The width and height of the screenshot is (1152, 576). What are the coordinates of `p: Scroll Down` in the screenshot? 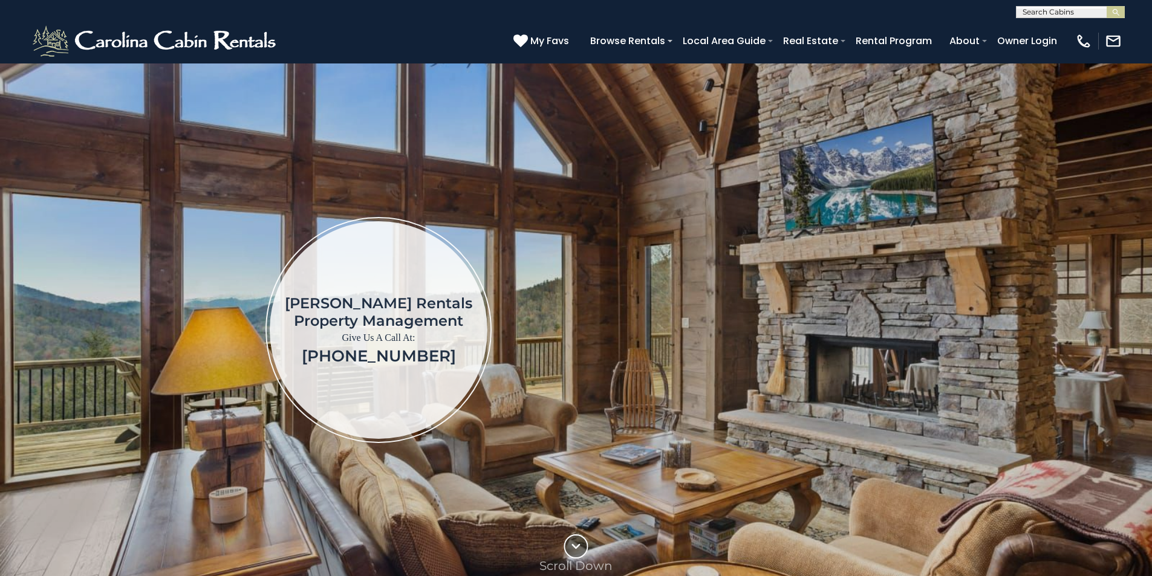 It's located at (576, 566).